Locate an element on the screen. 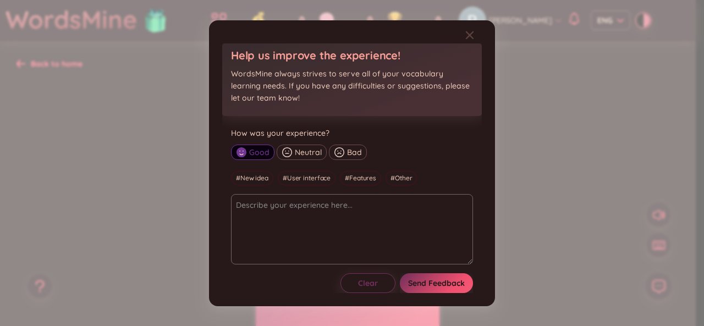  span: Send Feedback is located at coordinates (436, 283).